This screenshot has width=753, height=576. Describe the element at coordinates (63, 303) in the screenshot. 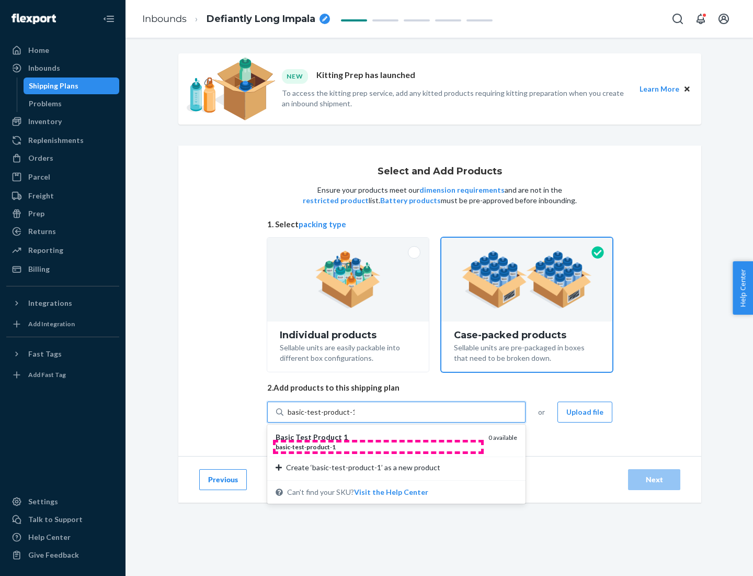

I see `button: Integrations` at that location.